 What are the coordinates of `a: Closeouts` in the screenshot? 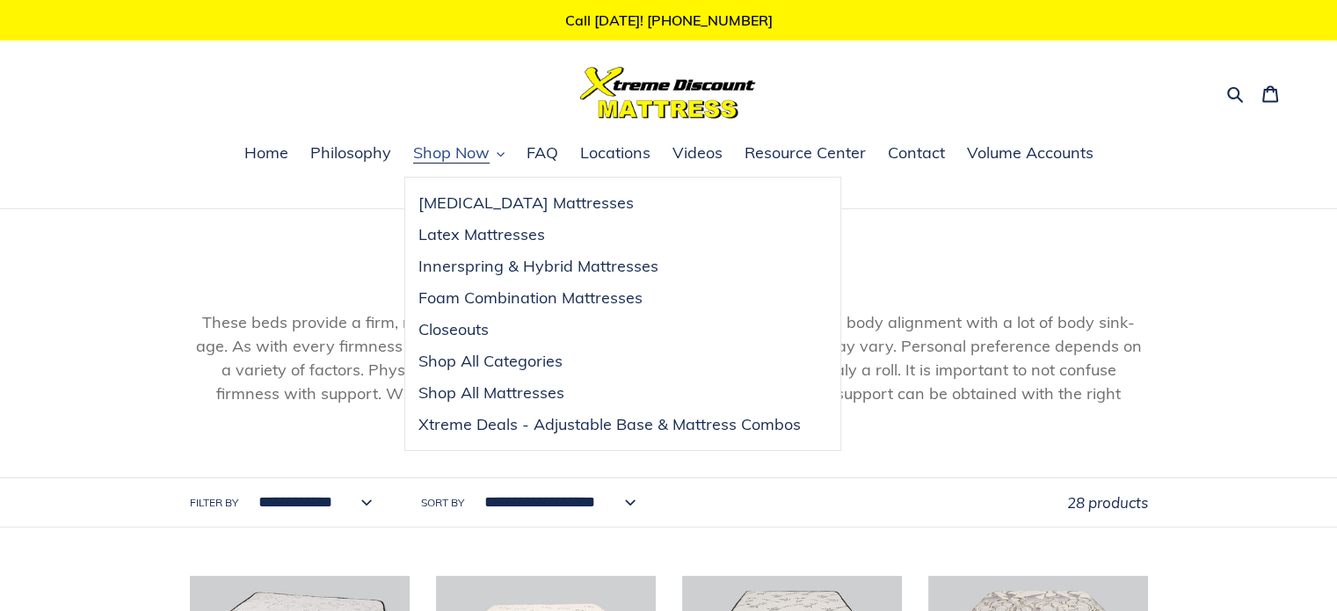 It's located at (609, 330).